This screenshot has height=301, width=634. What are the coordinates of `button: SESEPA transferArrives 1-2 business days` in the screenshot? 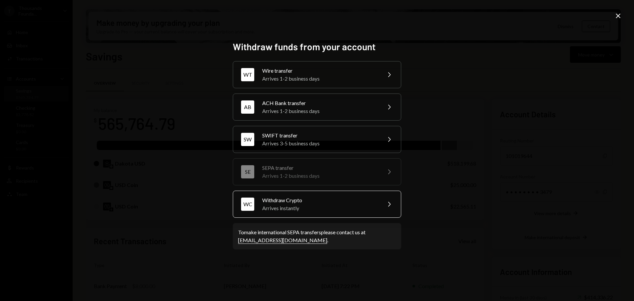 It's located at (317, 172).